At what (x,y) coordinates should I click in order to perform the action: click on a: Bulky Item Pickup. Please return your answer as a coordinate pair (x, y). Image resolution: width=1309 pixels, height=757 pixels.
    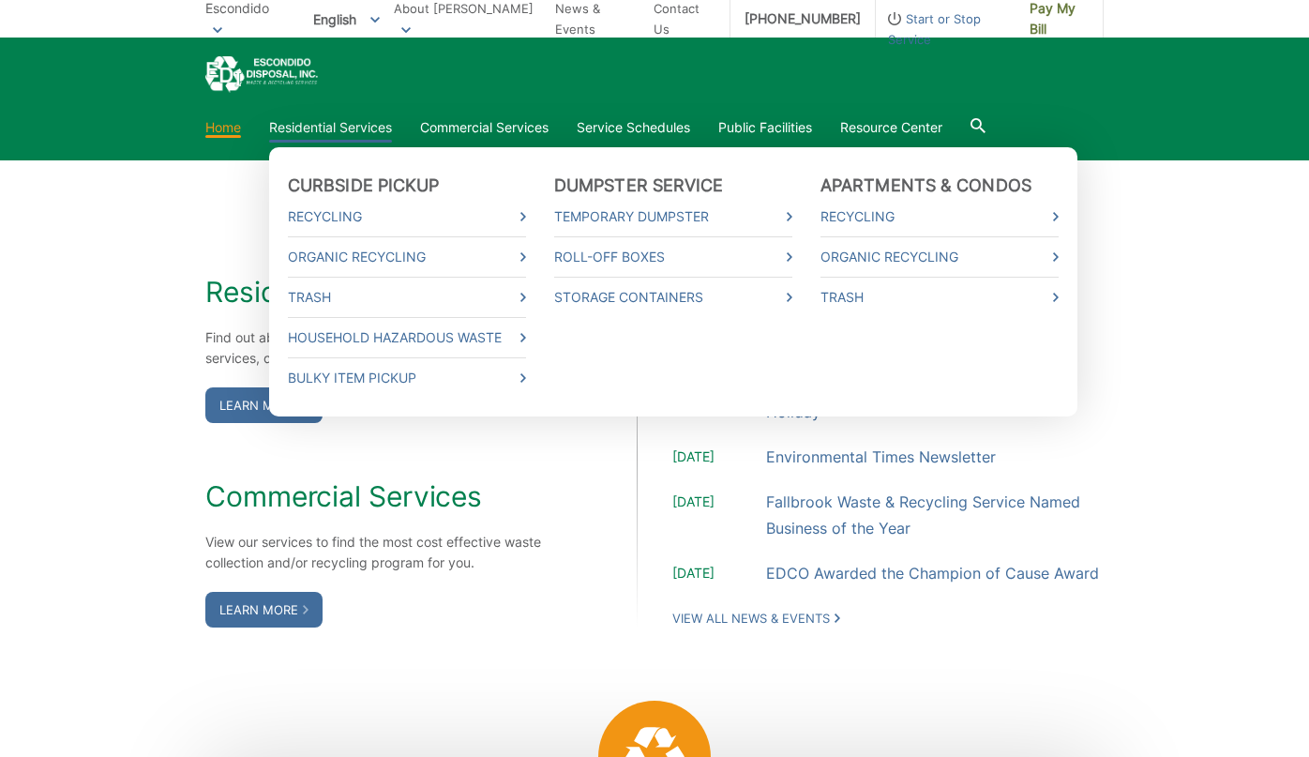
    Looking at the image, I should click on (407, 378).